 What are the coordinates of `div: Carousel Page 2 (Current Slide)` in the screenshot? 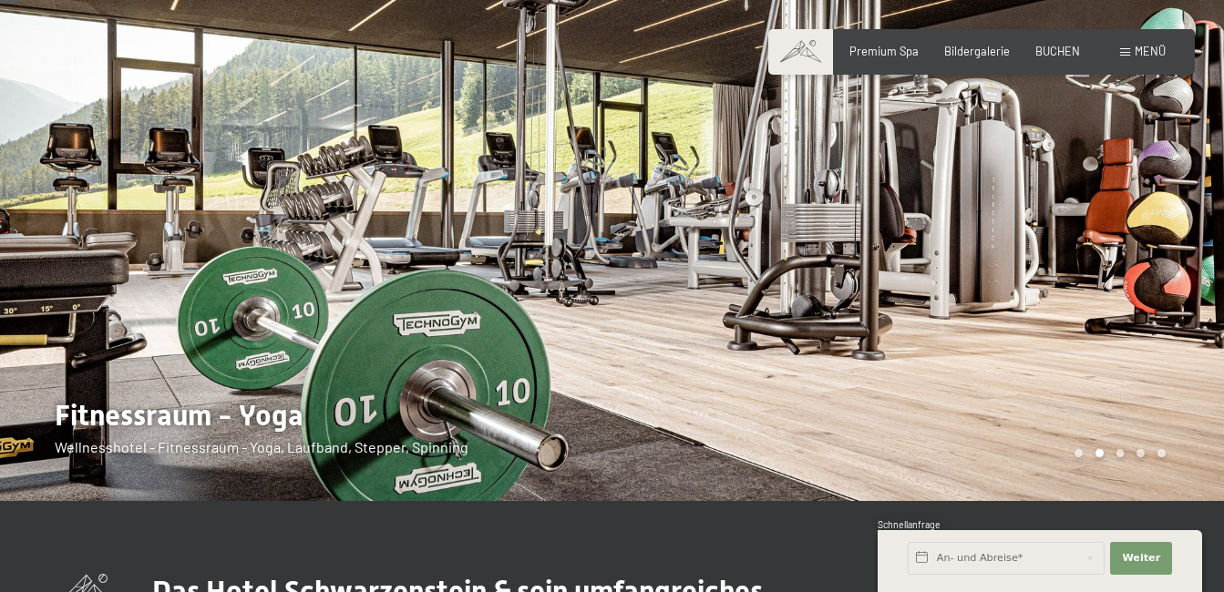 It's located at (1099, 453).